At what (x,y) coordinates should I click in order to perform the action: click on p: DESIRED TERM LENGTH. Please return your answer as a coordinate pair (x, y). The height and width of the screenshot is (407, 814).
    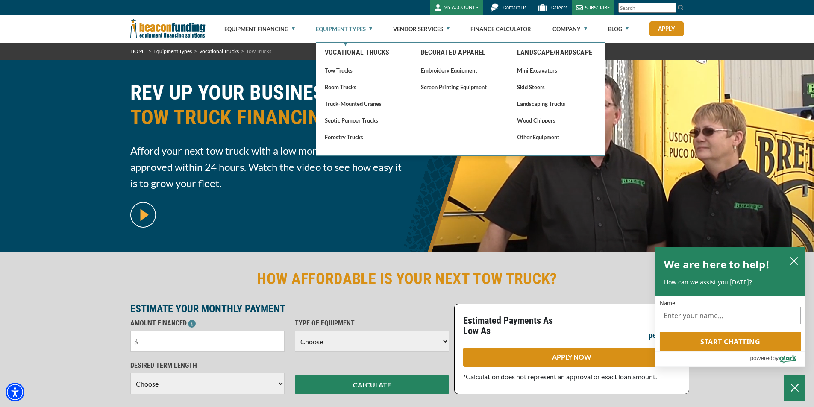
    Looking at the image, I should click on (207, 366).